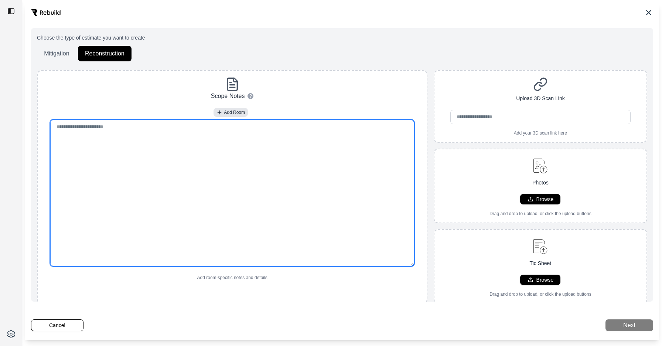  I want to click on p: Upload 3D Scan Link, so click(541, 98).